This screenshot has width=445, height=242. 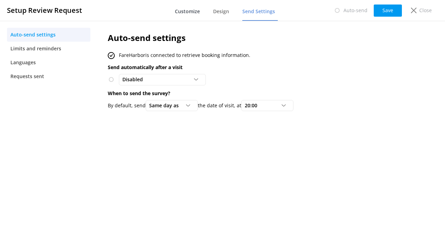 I want to click on p: By default, send, so click(x=127, y=106).